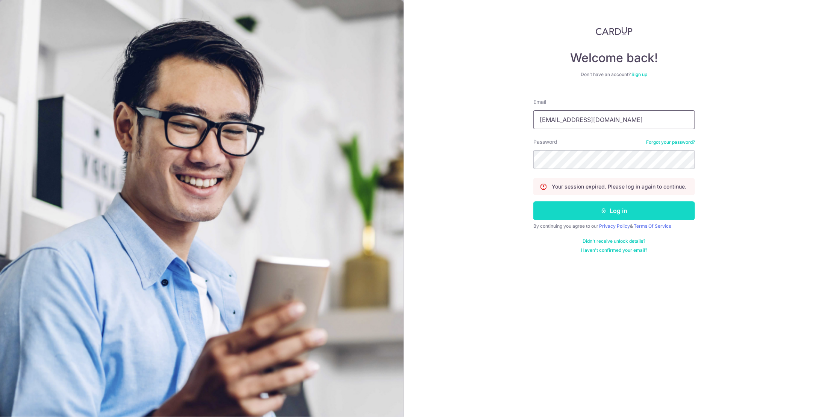  I want to click on a: Privacy Policy, so click(615, 226).